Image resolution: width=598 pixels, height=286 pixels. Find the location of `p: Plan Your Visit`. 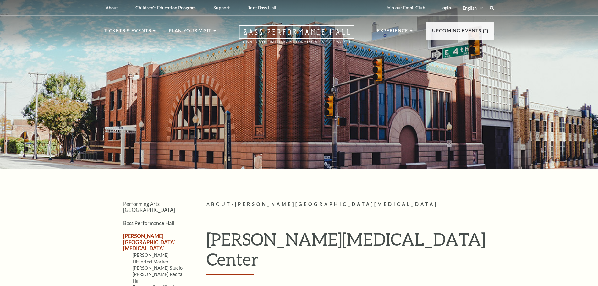

p: Plan Your Visit is located at coordinates (190, 33).